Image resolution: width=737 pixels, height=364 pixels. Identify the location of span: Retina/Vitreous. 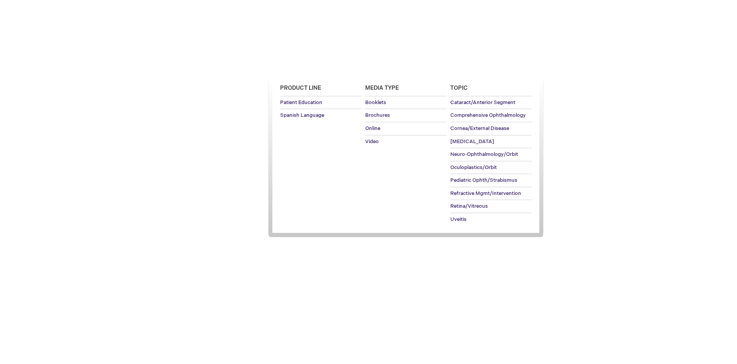
(469, 206).